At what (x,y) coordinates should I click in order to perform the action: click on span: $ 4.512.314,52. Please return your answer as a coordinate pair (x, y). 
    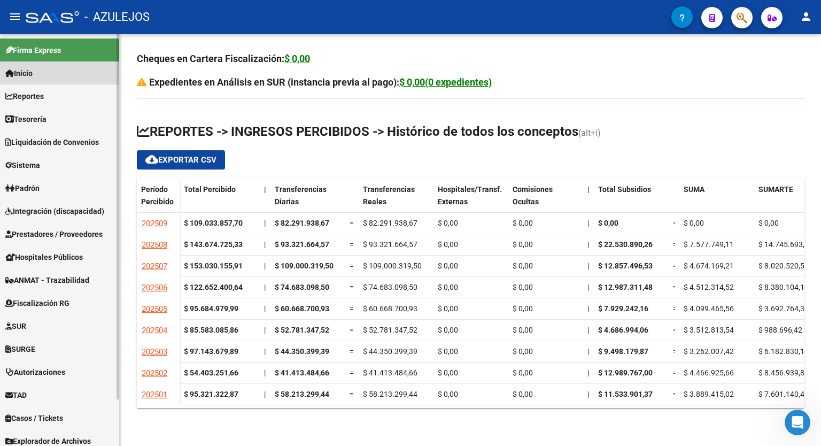
    Looking at the image, I should click on (709, 287).